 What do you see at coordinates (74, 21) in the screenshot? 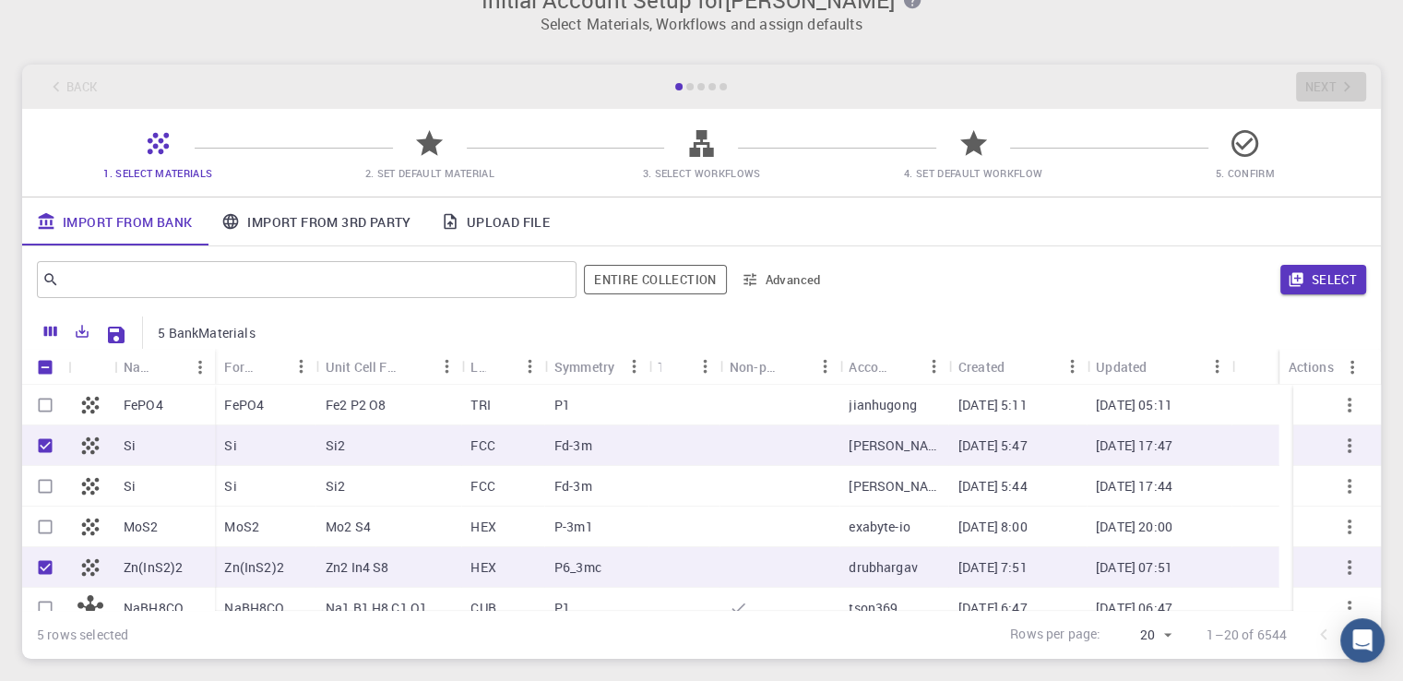
I see `span: Assistance` at bounding box center [74, 21].